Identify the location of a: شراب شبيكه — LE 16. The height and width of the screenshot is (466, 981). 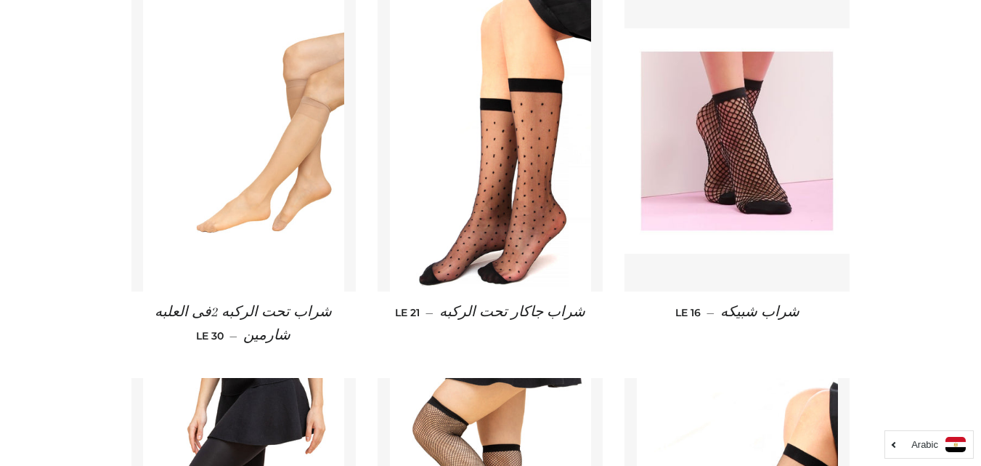
(737, 312).